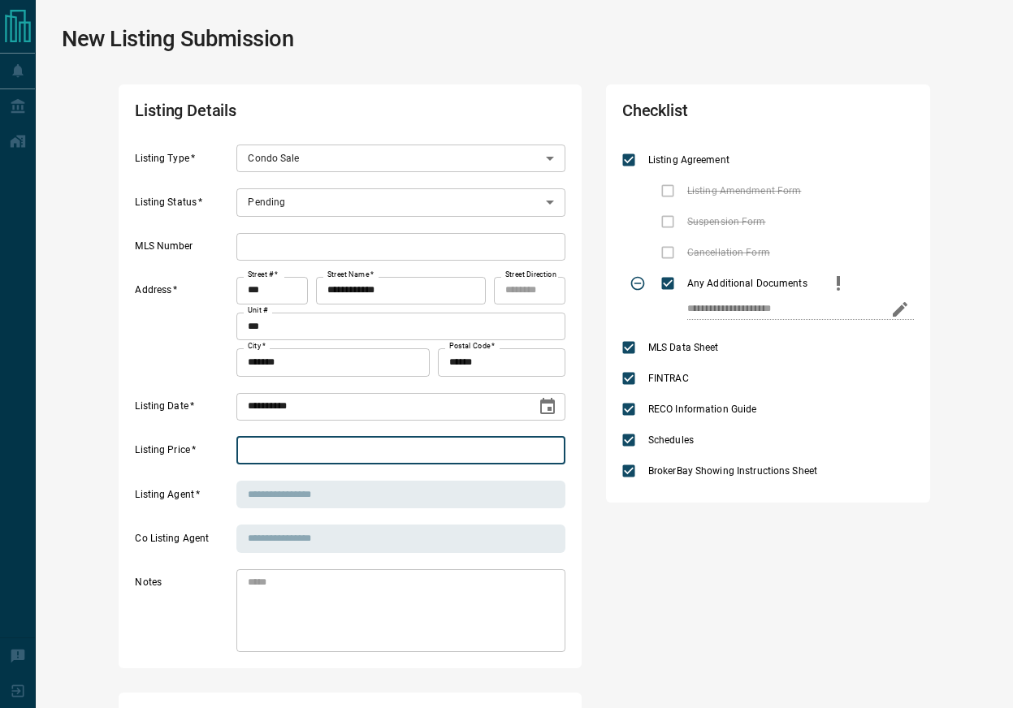  Describe the element at coordinates (400, 202) in the screenshot. I see `div: Pending` at that location.